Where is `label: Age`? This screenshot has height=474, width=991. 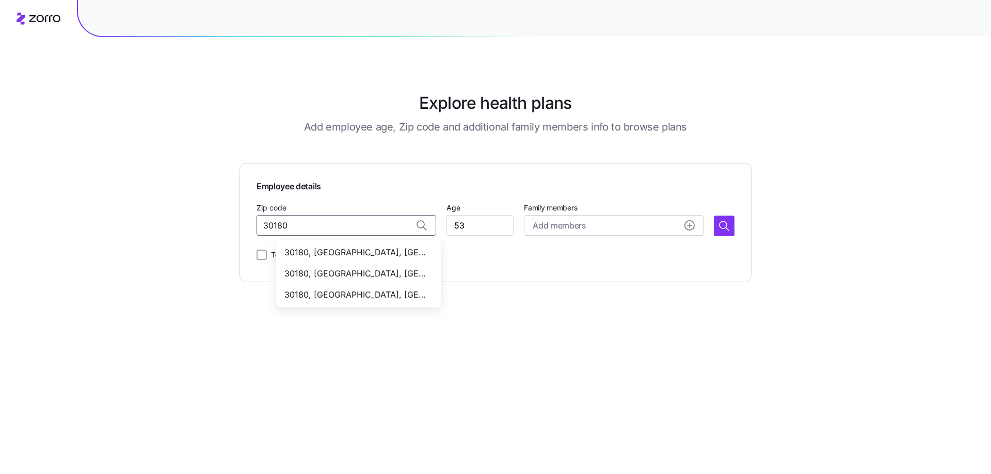 label: Age is located at coordinates (453, 208).